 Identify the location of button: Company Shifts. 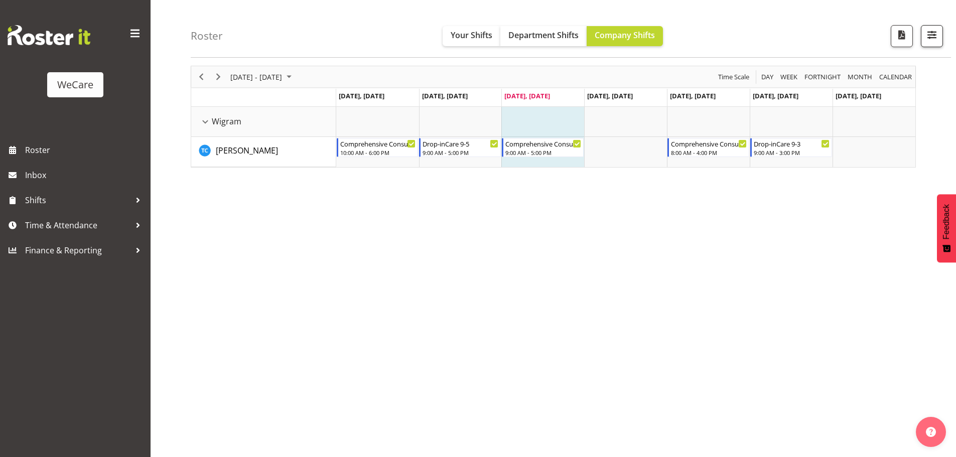
(625, 36).